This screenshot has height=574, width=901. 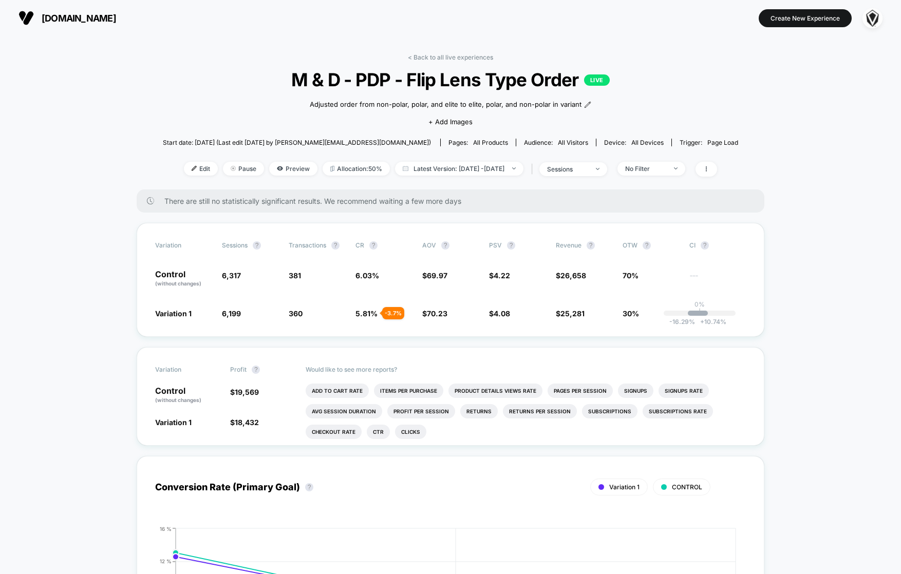 I want to click on img: ppic, so click(x=872, y=18).